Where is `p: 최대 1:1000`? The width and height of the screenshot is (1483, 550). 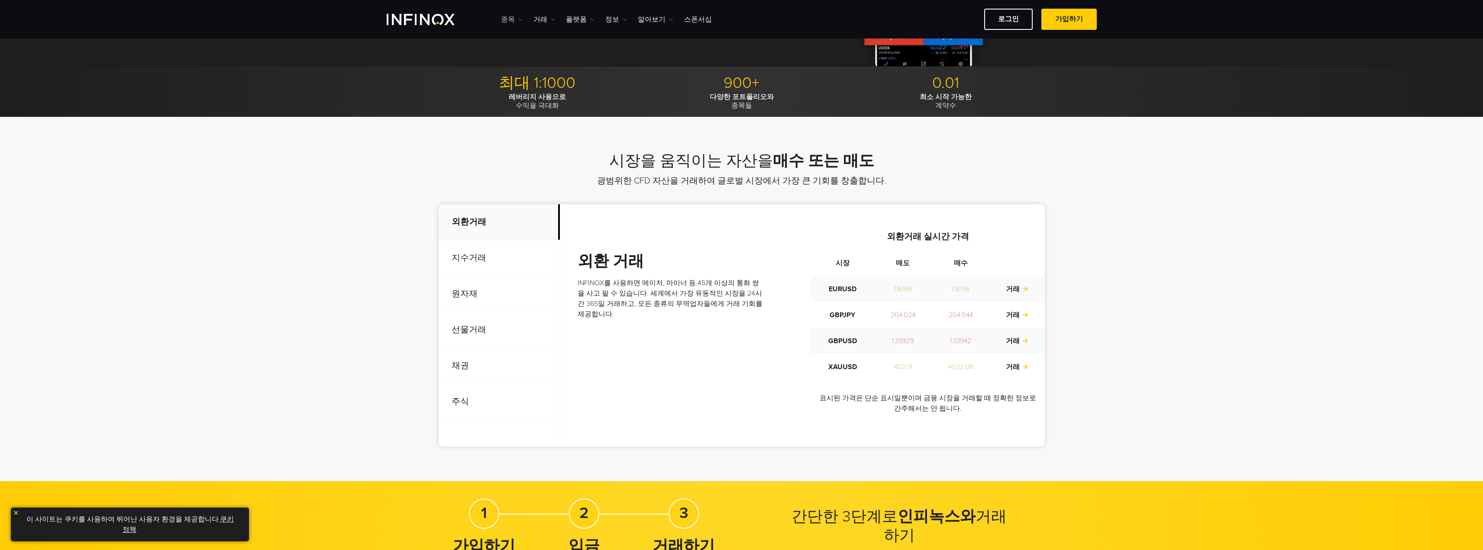
p: 최대 1:1000 is located at coordinates (537, 83).